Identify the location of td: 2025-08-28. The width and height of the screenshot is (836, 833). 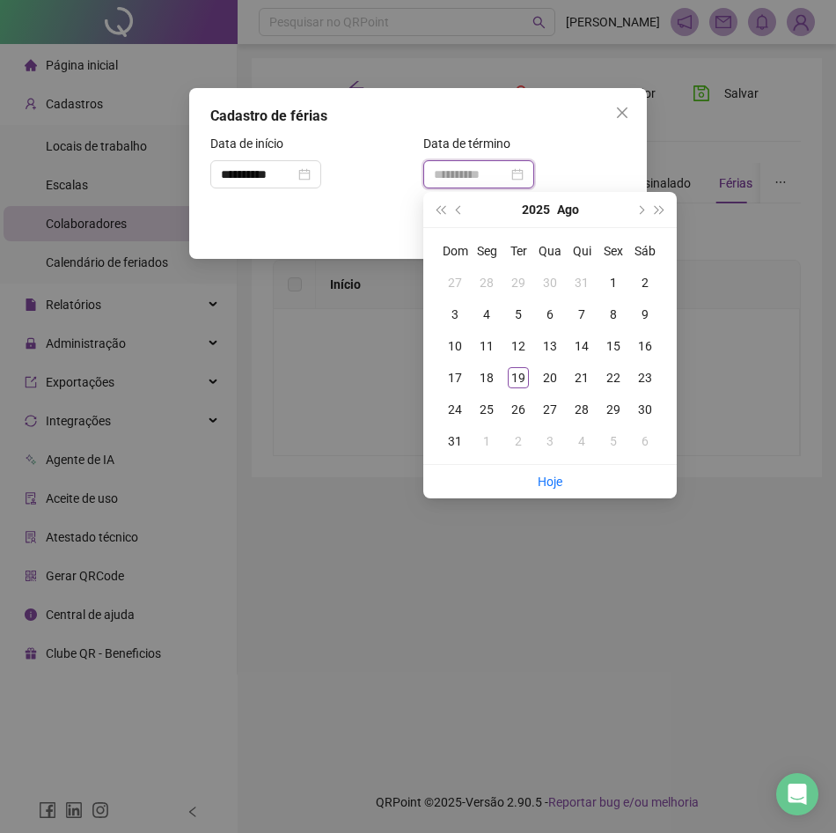
(582, 409).